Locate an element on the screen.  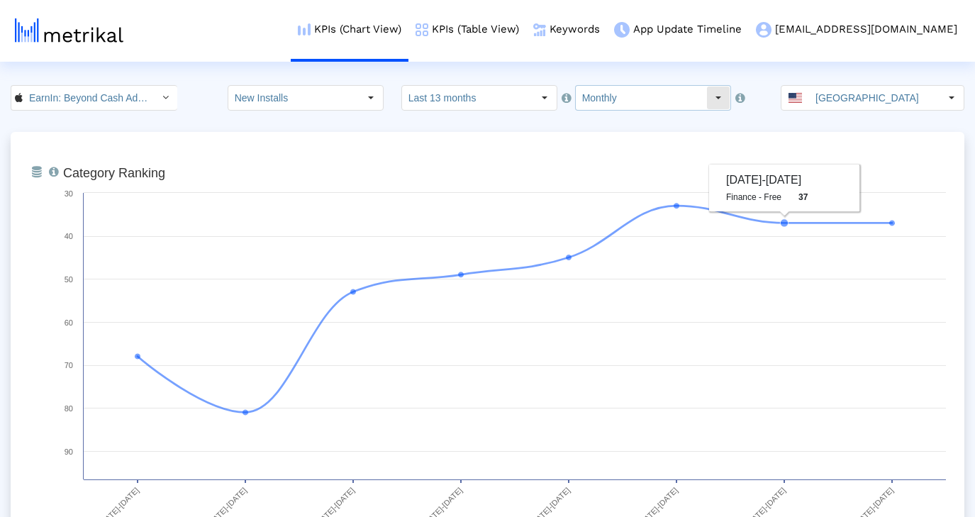
img: my-account-menu-icon.png is located at coordinates (763, 30).